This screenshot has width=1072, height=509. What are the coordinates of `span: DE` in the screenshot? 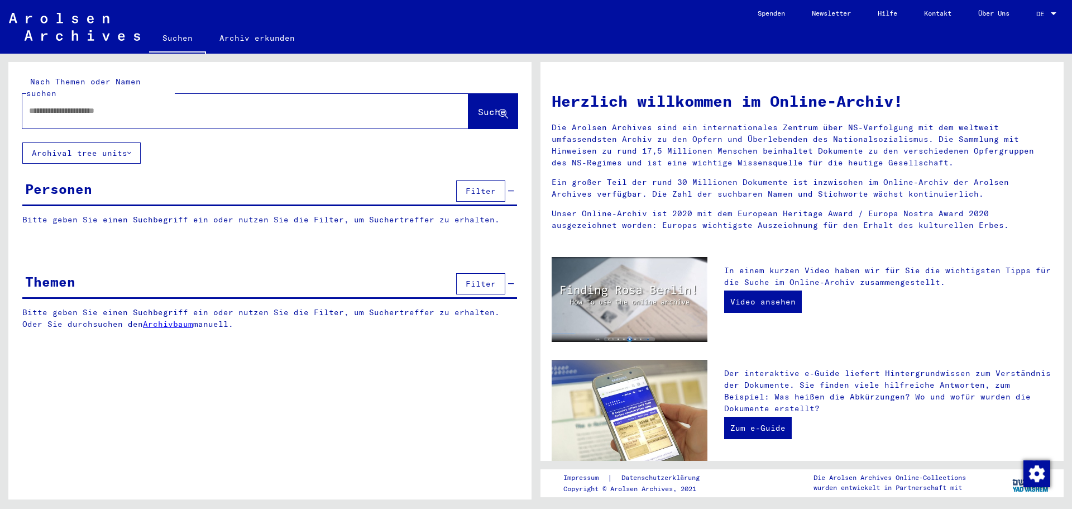 It's located at (1043, 14).